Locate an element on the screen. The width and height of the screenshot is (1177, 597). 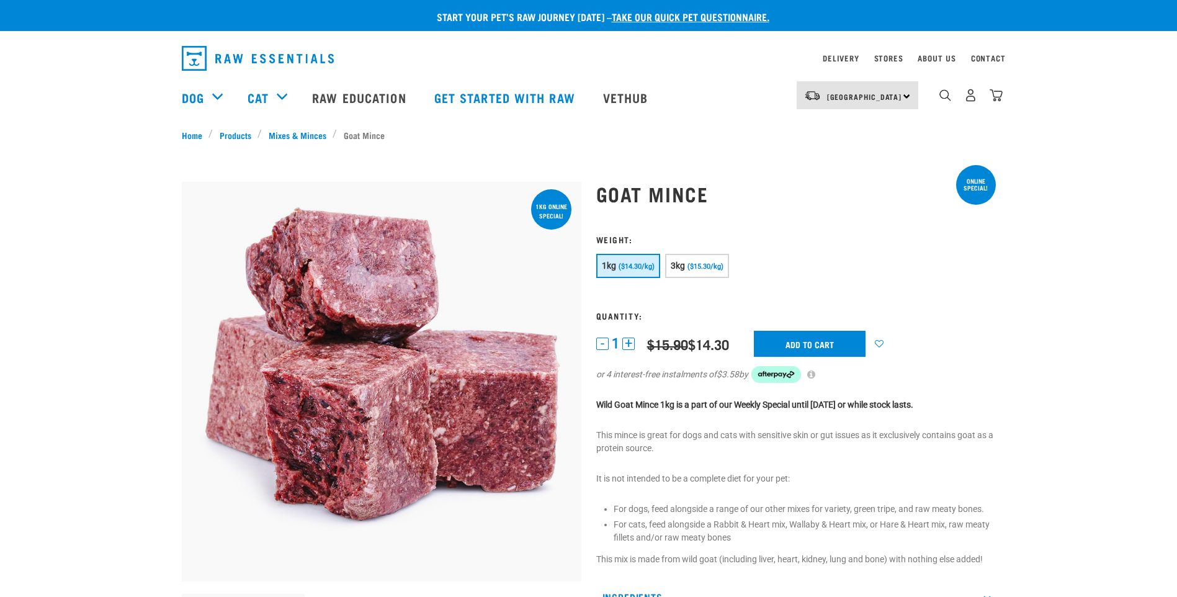
a: take our quick pet questionnaire. is located at coordinates (691, 16).